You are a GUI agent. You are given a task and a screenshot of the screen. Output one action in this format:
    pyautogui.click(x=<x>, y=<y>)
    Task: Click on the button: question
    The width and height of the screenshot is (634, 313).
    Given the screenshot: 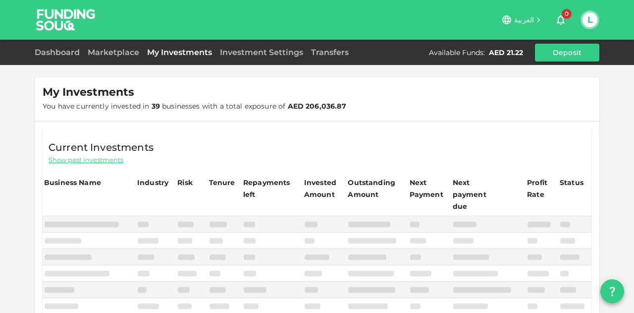 What is the action you would take?
    pyautogui.click(x=612, y=291)
    